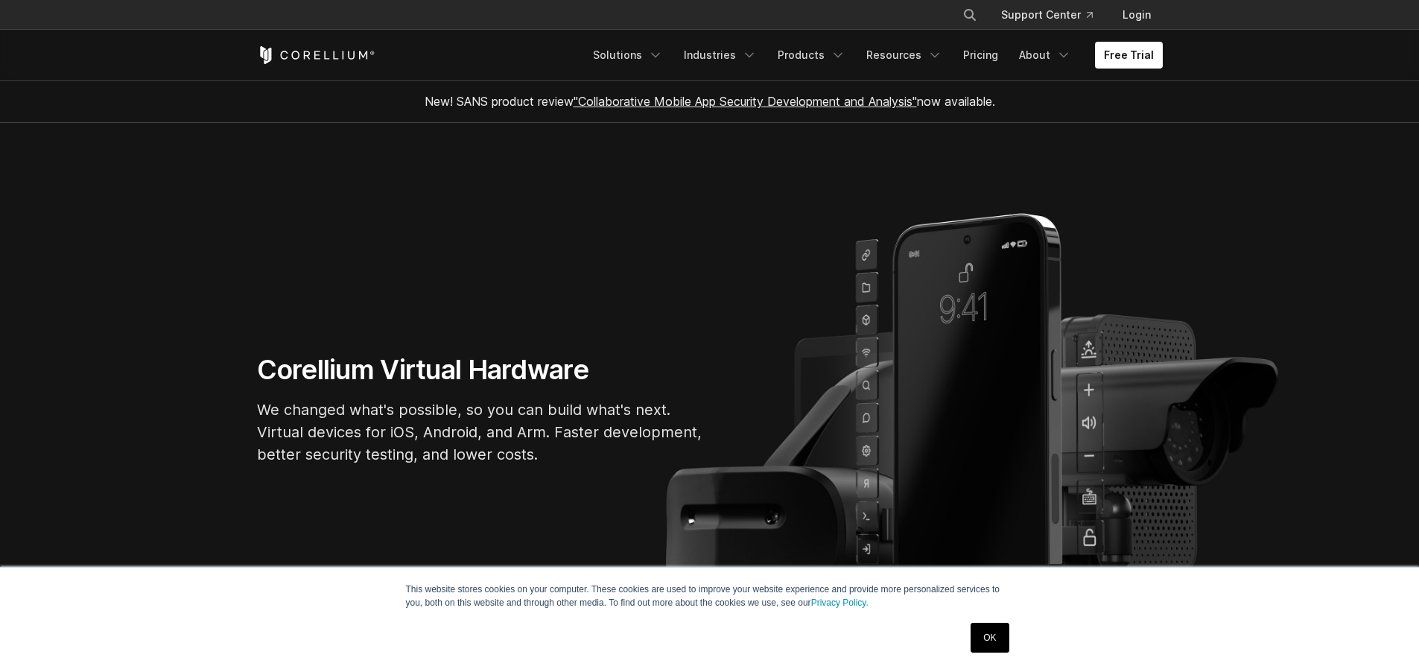 The width and height of the screenshot is (1419, 672). Describe the element at coordinates (481, 370) in the screenshot. I see `h1: Corellium Virtual Hardware` at that location.